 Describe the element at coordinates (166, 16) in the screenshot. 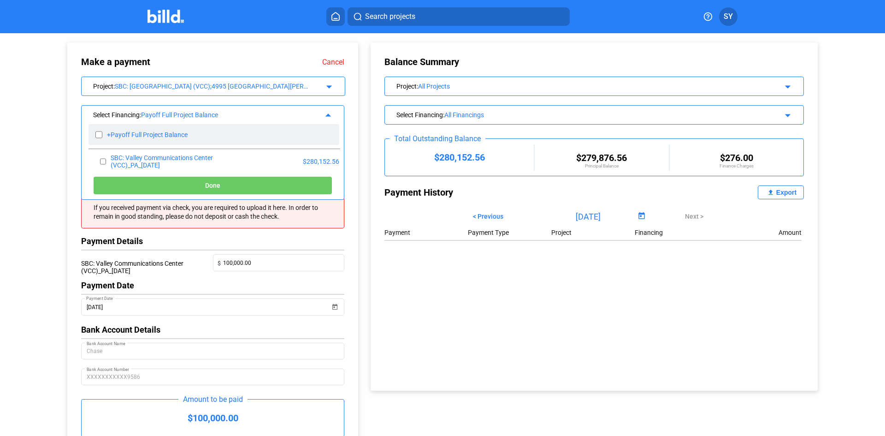

I see `img: Billd Company Logo` at that location.